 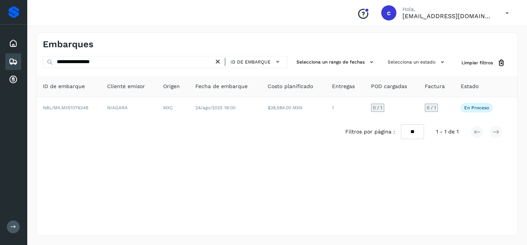 I want to click on span: Factura, so click(x=435, y=86).